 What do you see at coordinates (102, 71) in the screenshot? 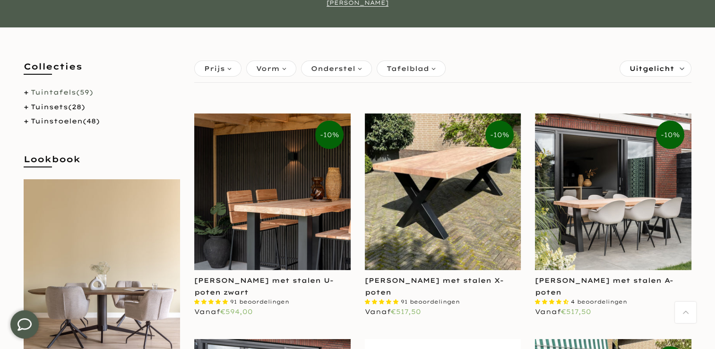
I see `h5: Collecties` at bounding box center [102, 71].